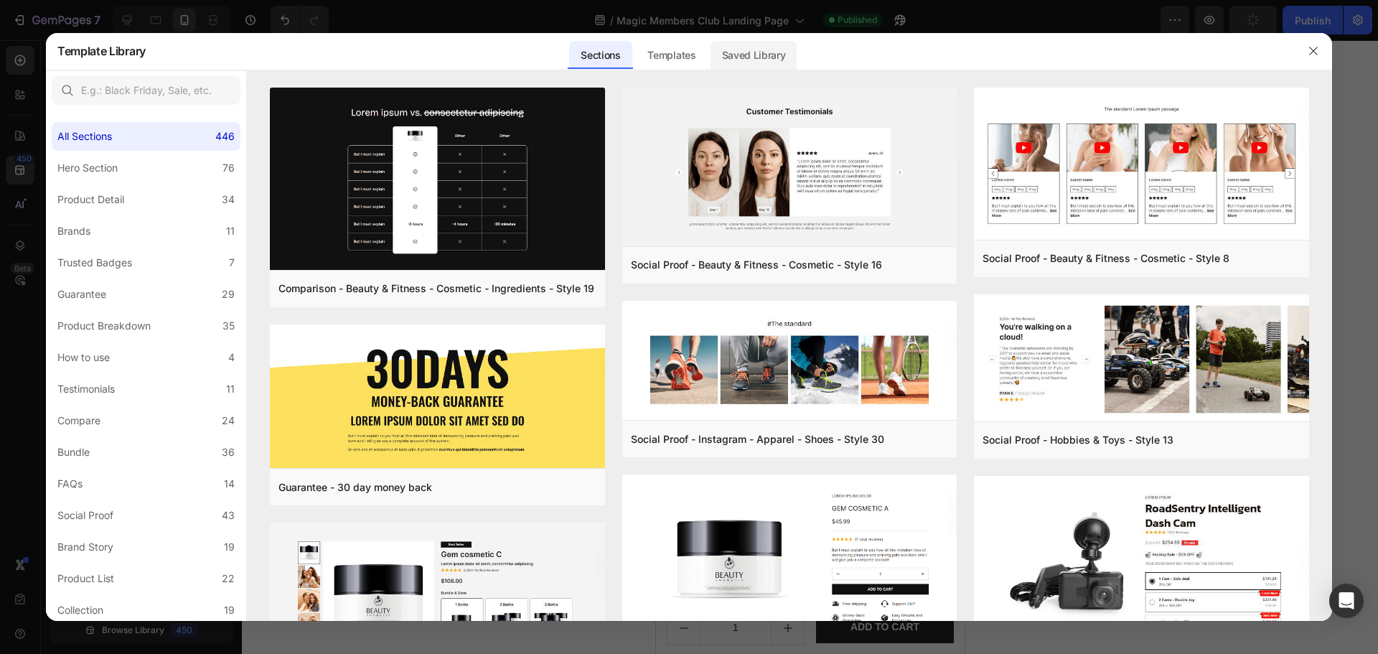 The width and height of the screenshot is (1378, 654). Describe the element at coordinates (27, 588) in the screenshot. I see `button: decrement` at that location.